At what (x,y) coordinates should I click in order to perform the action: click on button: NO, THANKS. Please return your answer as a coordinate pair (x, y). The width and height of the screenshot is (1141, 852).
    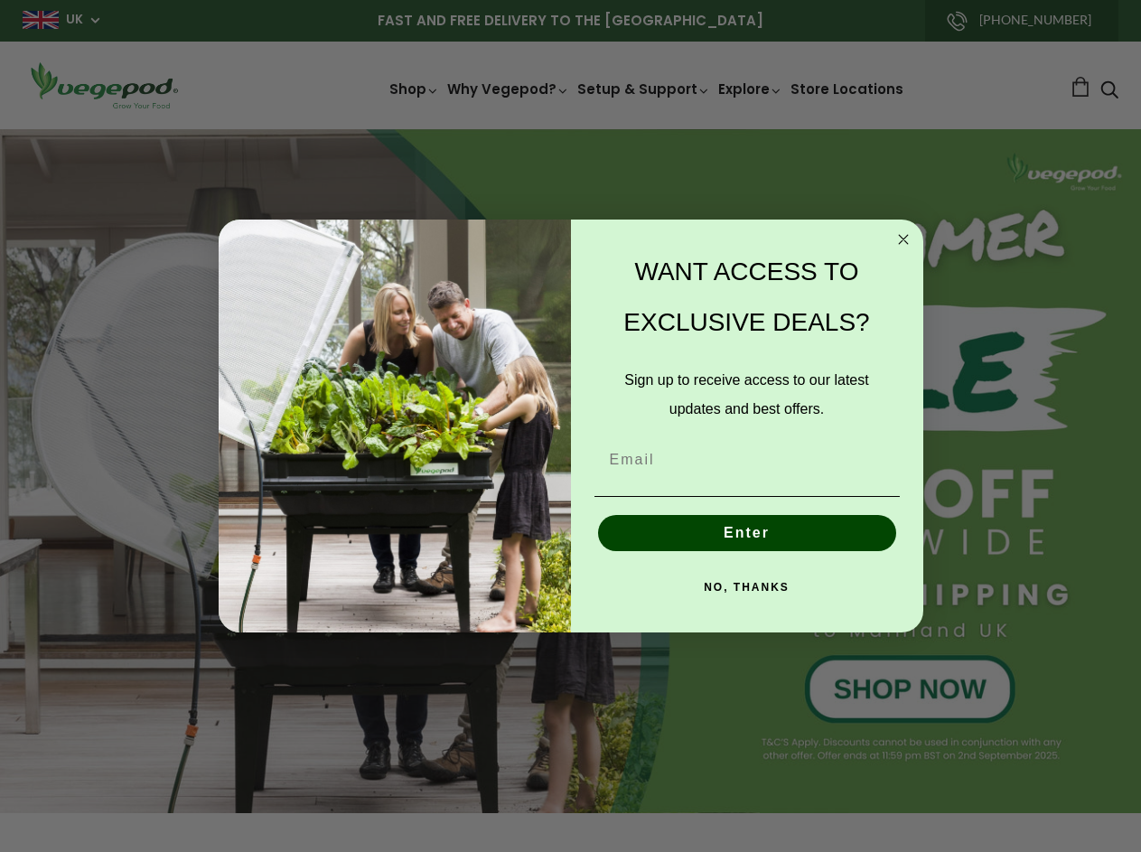
    Looking at the image, I should click on (747, 587).